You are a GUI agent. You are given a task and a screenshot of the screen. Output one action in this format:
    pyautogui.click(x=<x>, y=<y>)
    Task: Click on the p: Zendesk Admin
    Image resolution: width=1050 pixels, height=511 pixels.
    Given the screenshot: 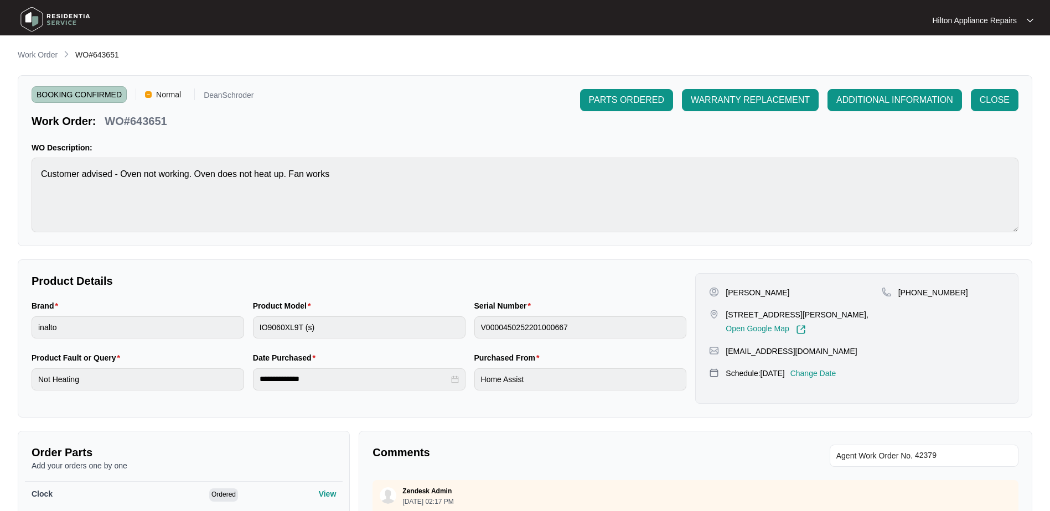 What is the action you would take?
    pyautogui.click(x=427, y=491)
    